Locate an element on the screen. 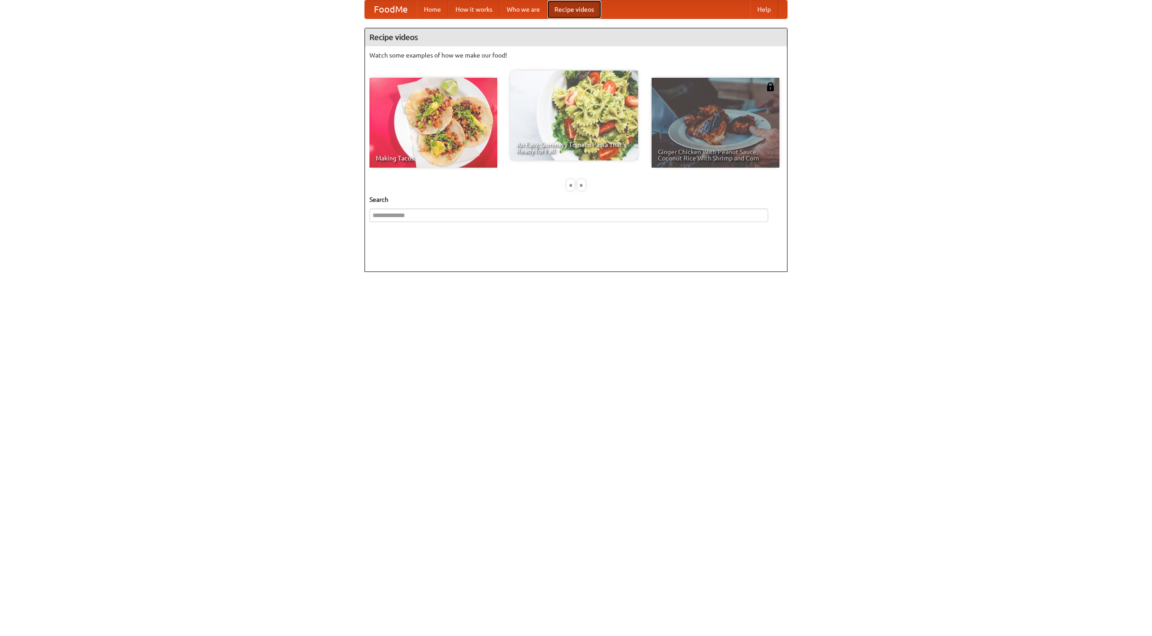 The height and width of the screenshot is (636, 1152). a: Recipe videos is located at coordinates (574, 9).